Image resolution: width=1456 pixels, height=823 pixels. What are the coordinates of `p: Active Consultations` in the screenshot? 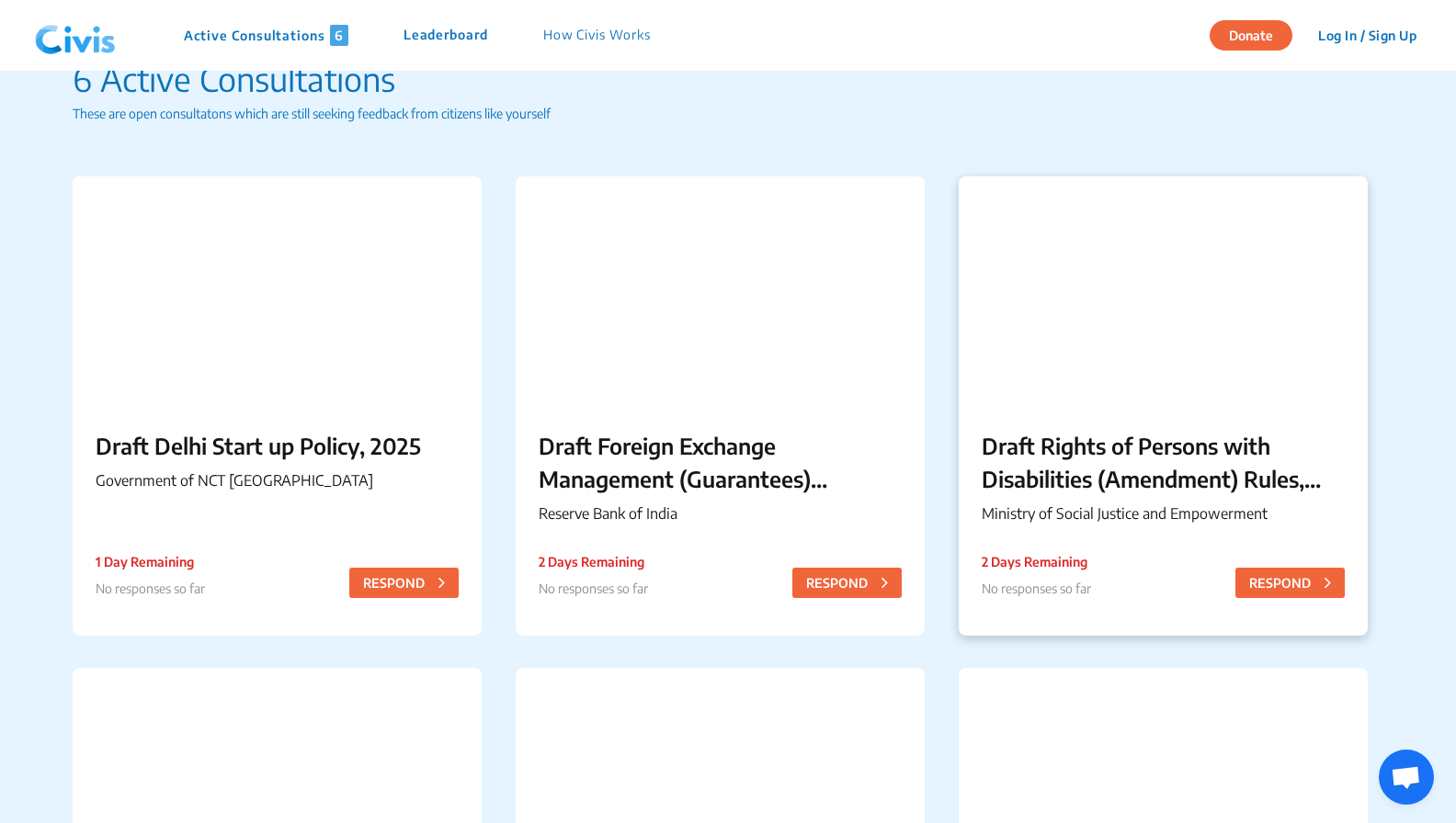 It's located at (265, 34).